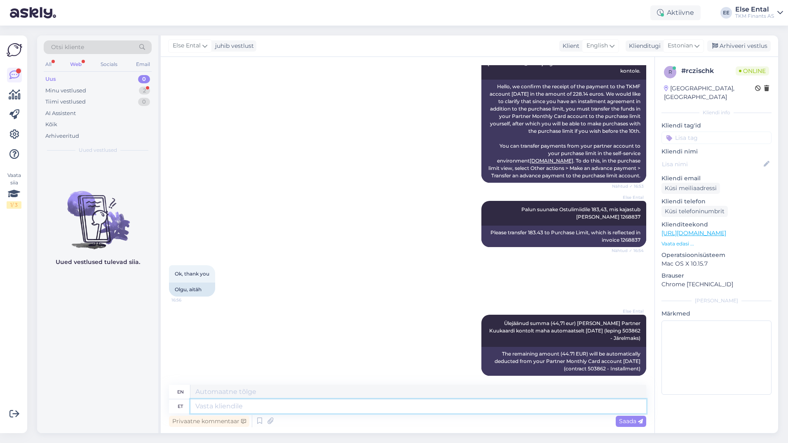 This screenshot has height=443, width=788. I want to click on span: Estonian, so click(680, 46).